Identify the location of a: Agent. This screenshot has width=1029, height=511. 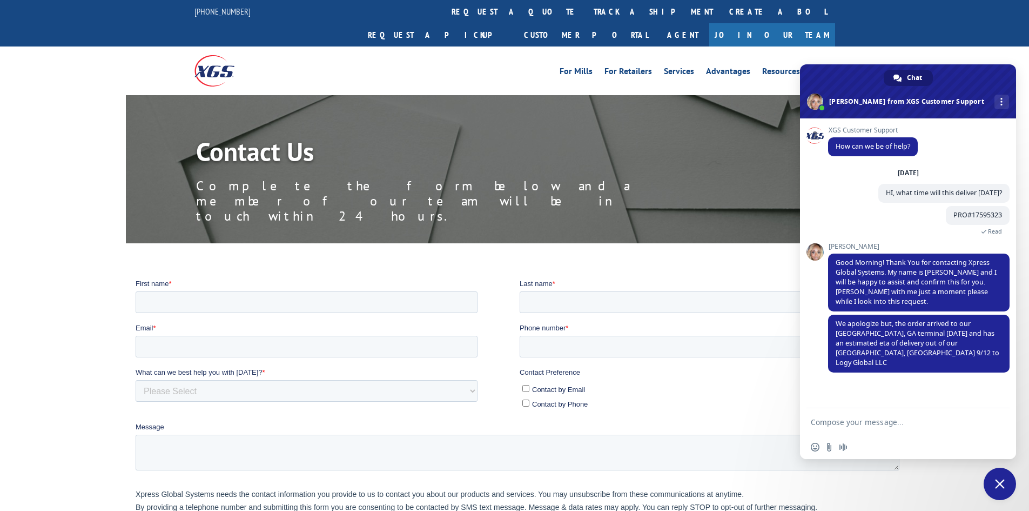
(683, 35).